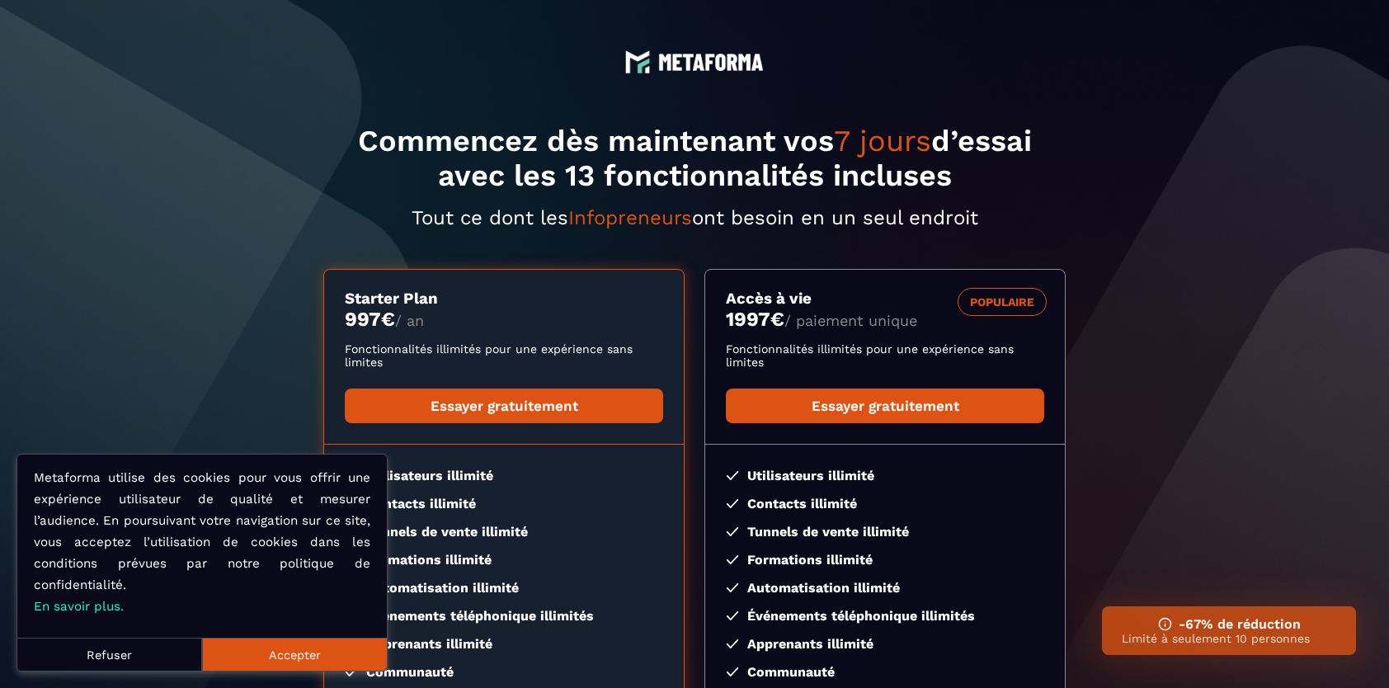  I want to click on p: Tout ce dont les ont besoin en un seul endroit, so click(695, 218).